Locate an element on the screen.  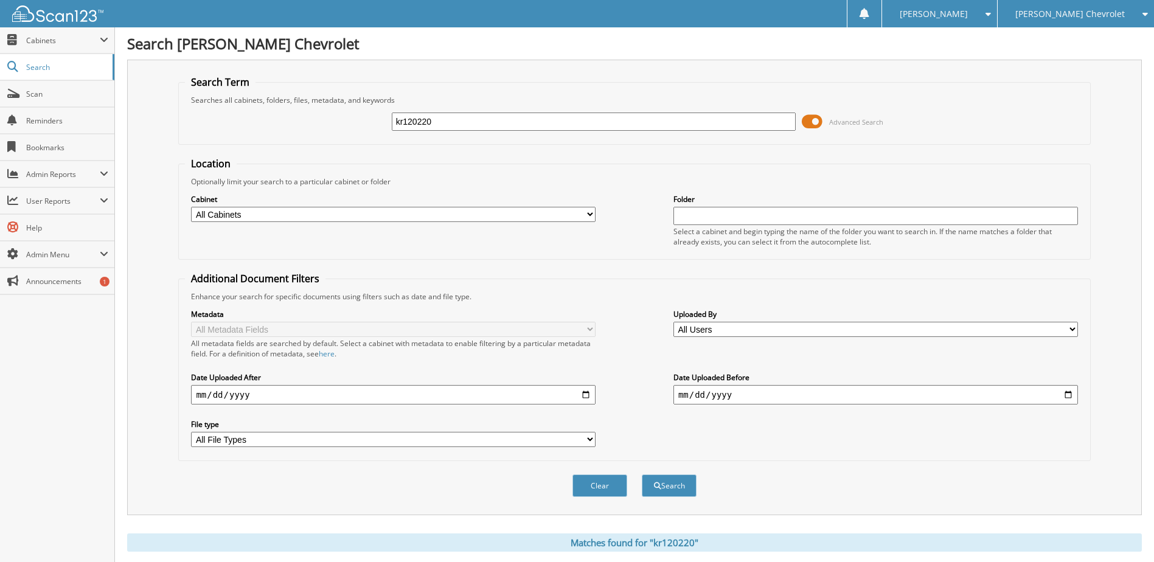
span: Admin Menu is located at coordinates (63, 254).